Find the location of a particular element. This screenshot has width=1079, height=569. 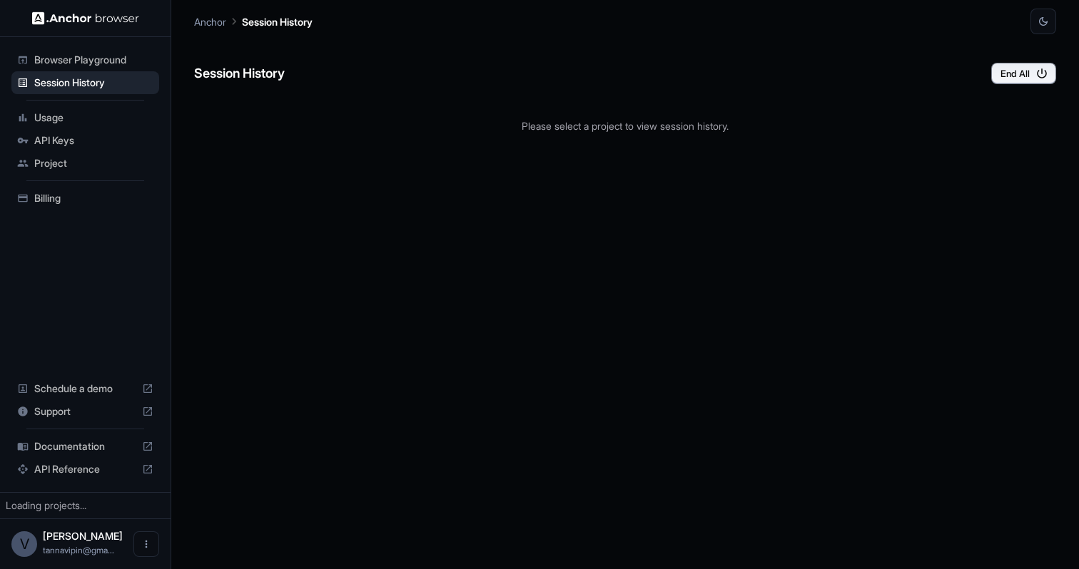

img: Anchor Logo is located at coordinates (86, 18).